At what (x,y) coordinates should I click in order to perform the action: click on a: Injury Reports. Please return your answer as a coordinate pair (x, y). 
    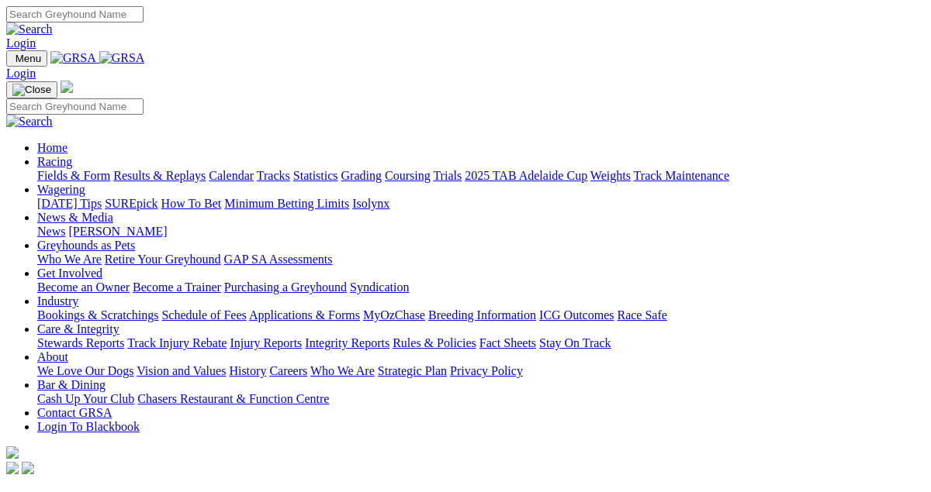
    Looking at the image, I should click on (265, 343).